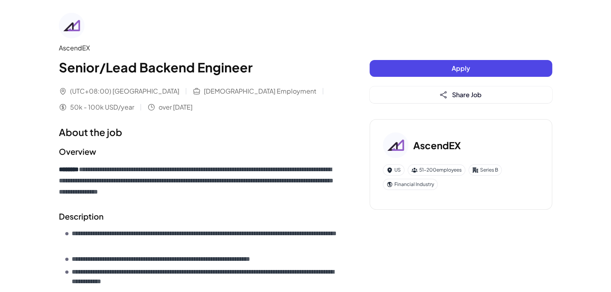  Describe the element at coordinates (198, 67) in the screenshot. I see `h1: Senior/Lead Backend Engineer` at that location.